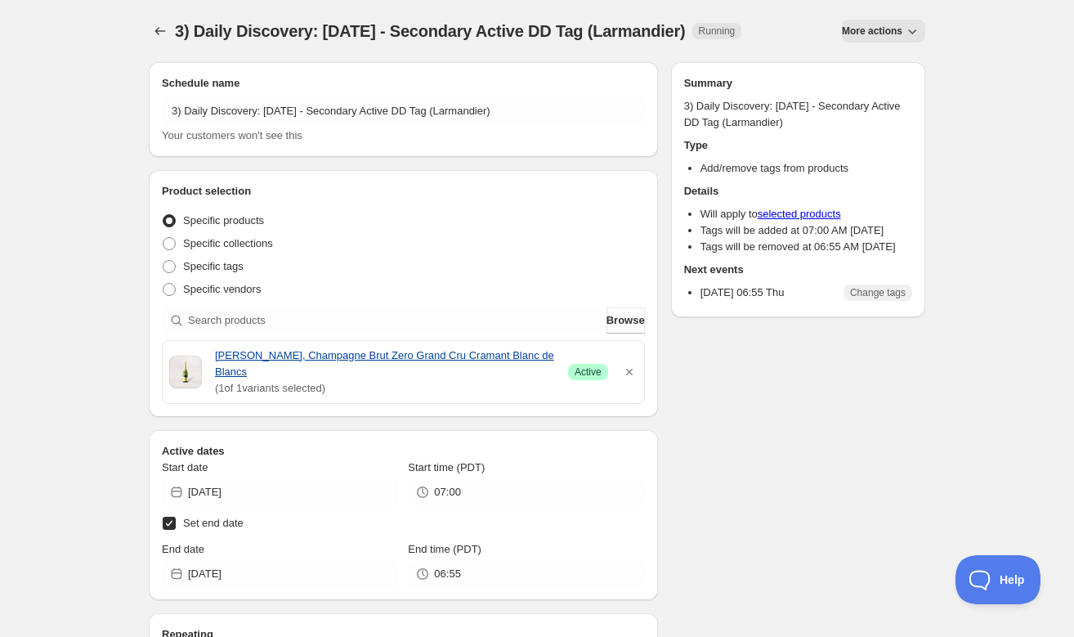 The height and width of the screenshot is (637, 1074). I want to click on span: Active, so click(588, 372).